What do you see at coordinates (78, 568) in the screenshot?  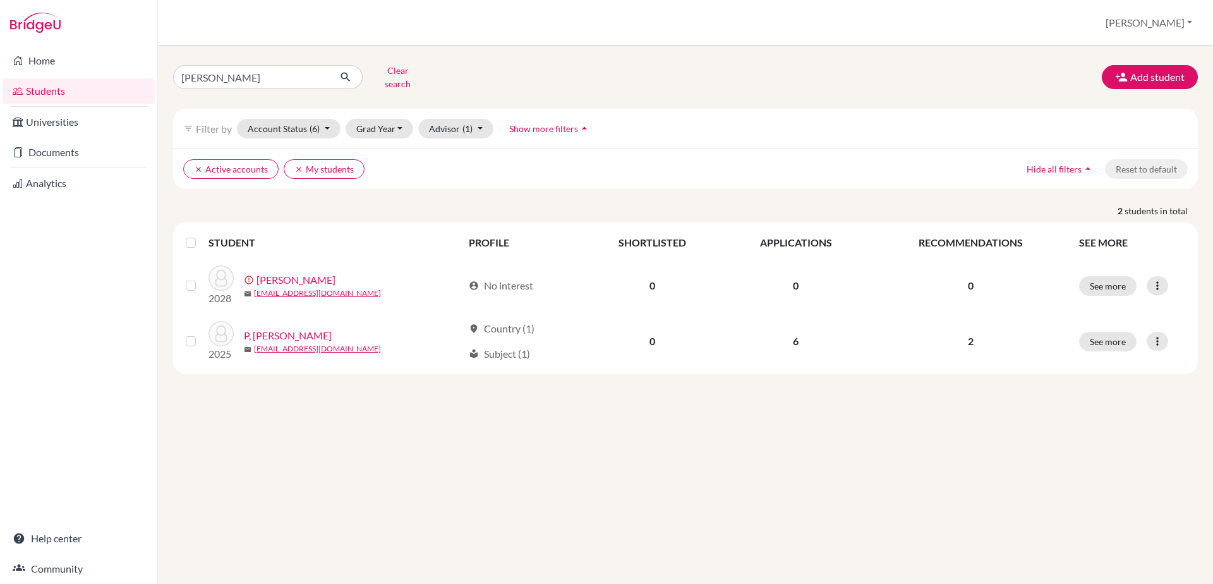 I see `a: Community` at bounding box center [78, 568].